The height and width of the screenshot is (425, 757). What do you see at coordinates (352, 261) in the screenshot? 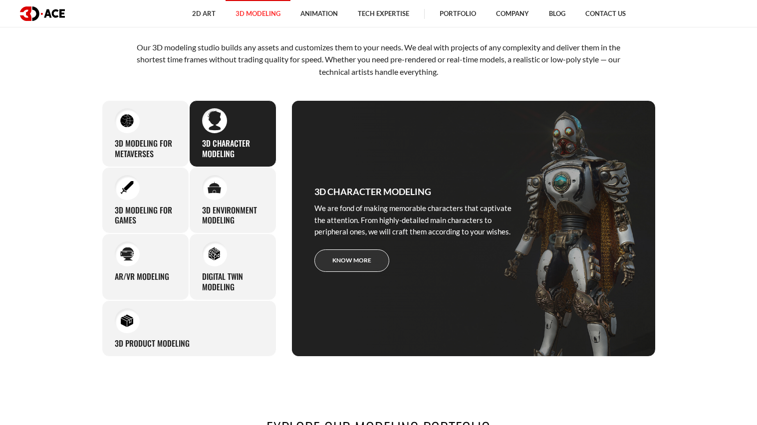
I see `a: Know more` at bounding box center [352, 261].